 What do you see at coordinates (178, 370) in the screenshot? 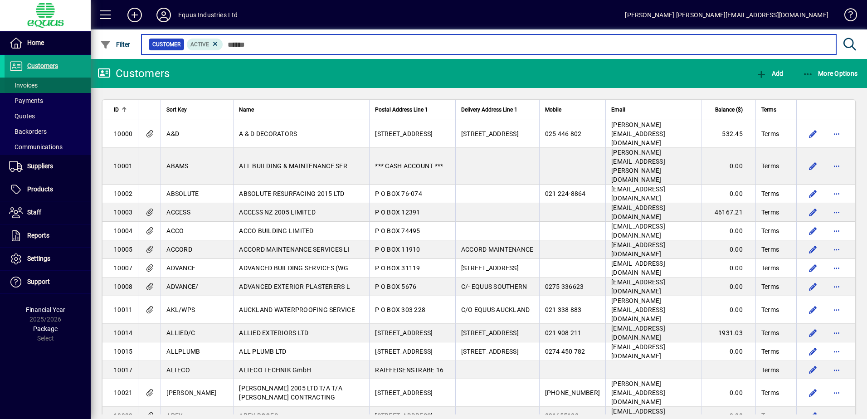
I see `span: ALTECO` at bounding box center [178, 370].